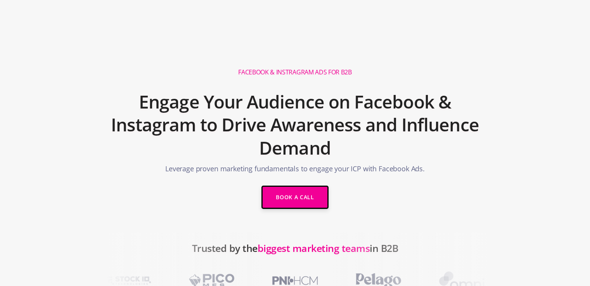 The height and width of the screenshot is (286, 590). Describe the element at coordinates (295, 125) in the screenshot. I see `h2: Engage Your Audience on Facebook & Instagram to Drive Awareness and Influence Demand` at that location.